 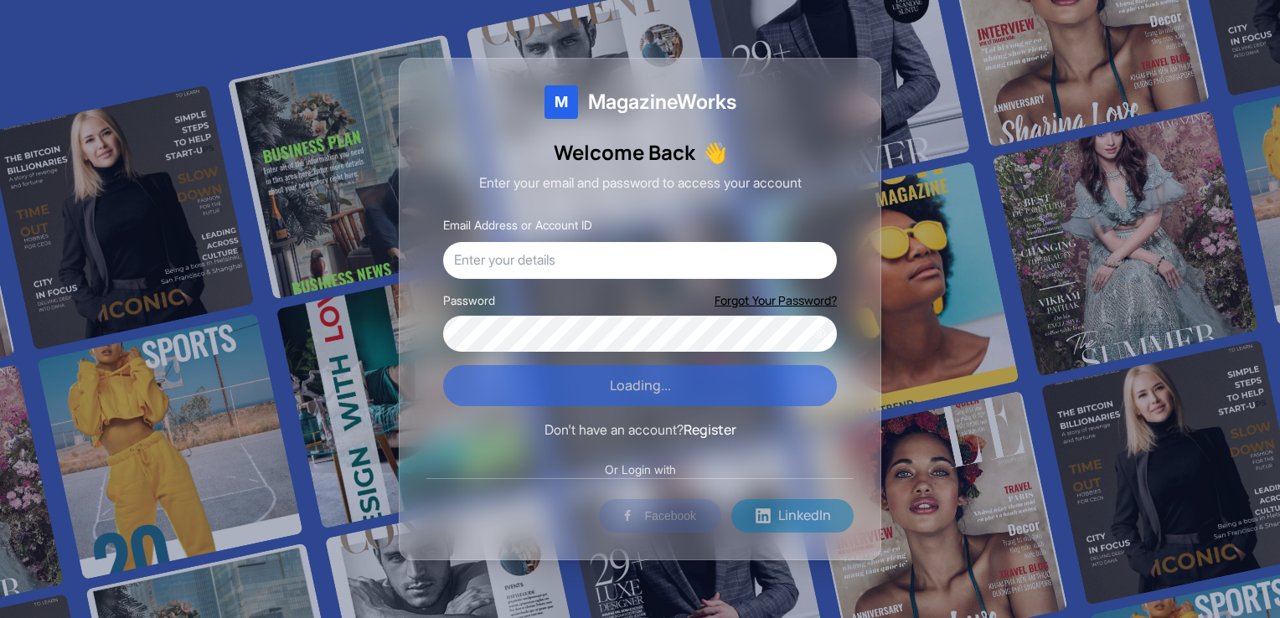 I want to click on span: Or Login with, so click(x=640, y=470).